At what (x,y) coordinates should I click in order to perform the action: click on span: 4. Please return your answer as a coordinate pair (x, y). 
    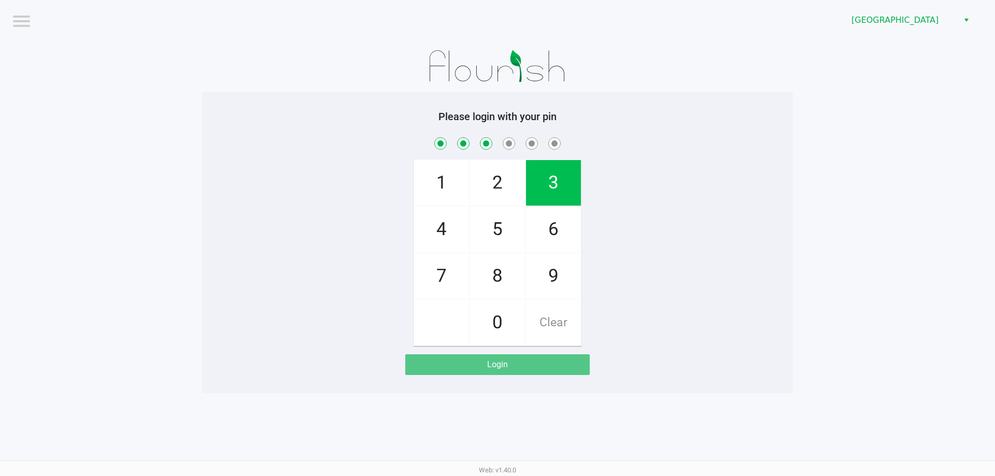
    Looking at the image, I should click on (441, 230).